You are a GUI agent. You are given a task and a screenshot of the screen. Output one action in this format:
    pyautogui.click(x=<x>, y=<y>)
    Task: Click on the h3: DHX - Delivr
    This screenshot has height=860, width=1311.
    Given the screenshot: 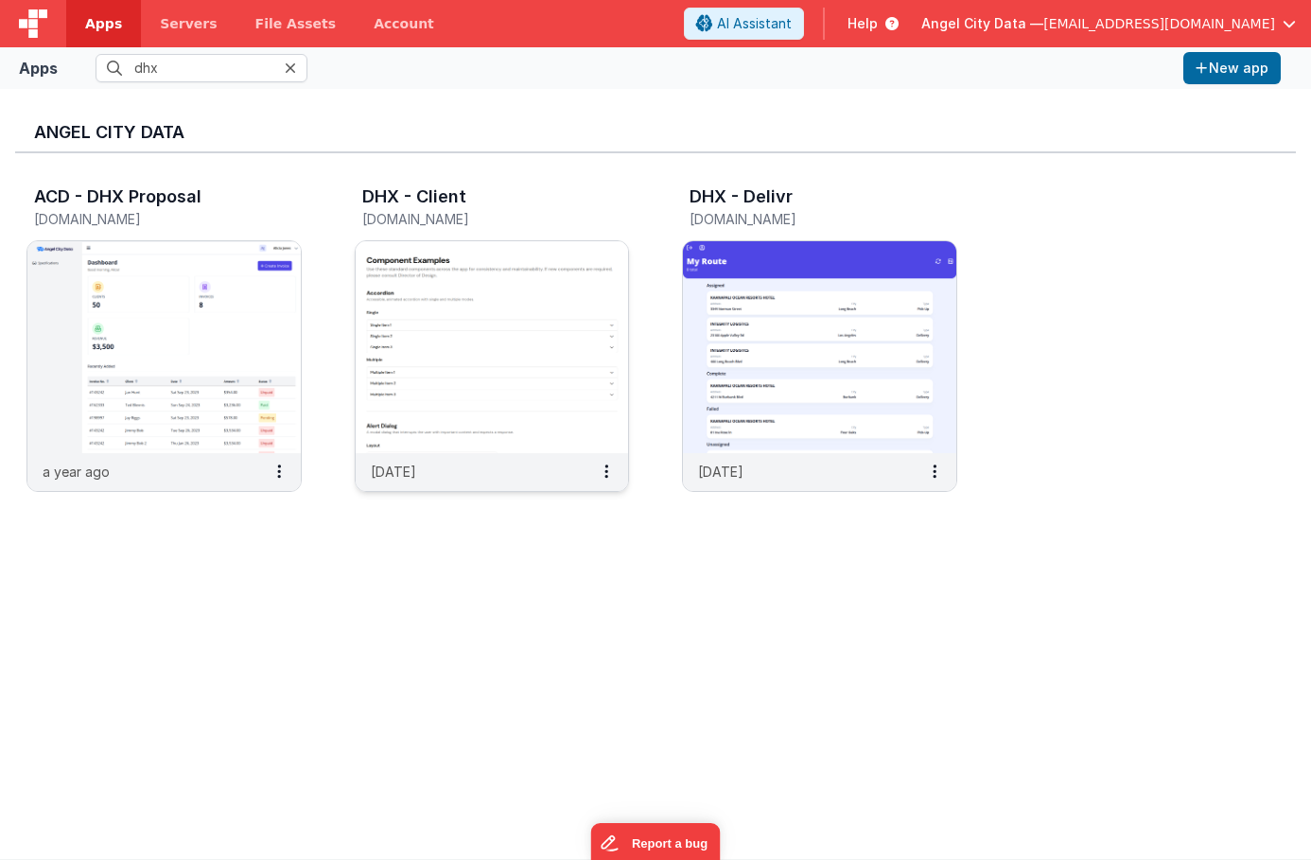 What is the action you would take?
    pyautogui.click(x=740, y=197)
    